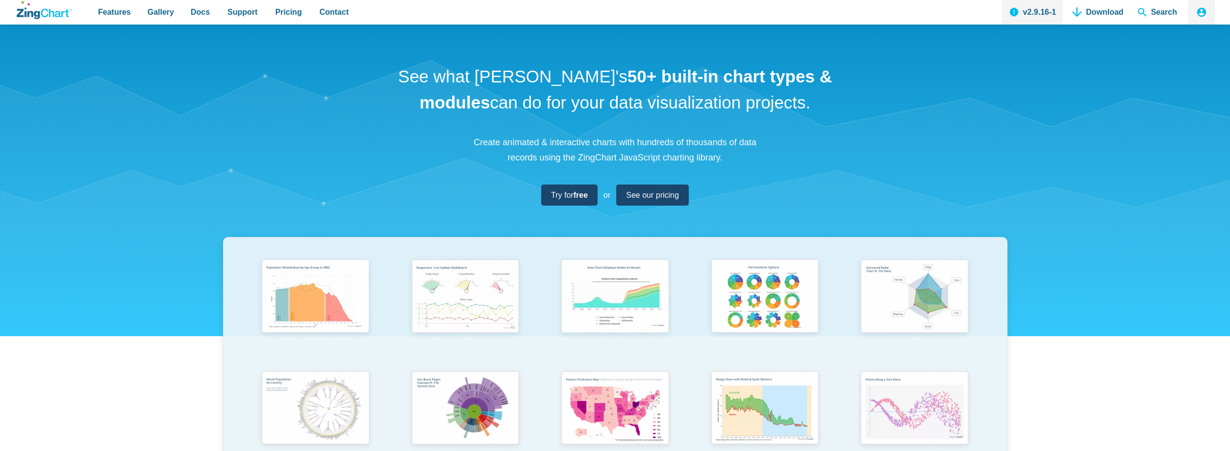  What do you see at coordinates (615, 150) in the screenshot?
I see `p: Create animated & interactive charts with hundreds of thousands of data records using the ZingCha...` at bounding box center [615, 150].